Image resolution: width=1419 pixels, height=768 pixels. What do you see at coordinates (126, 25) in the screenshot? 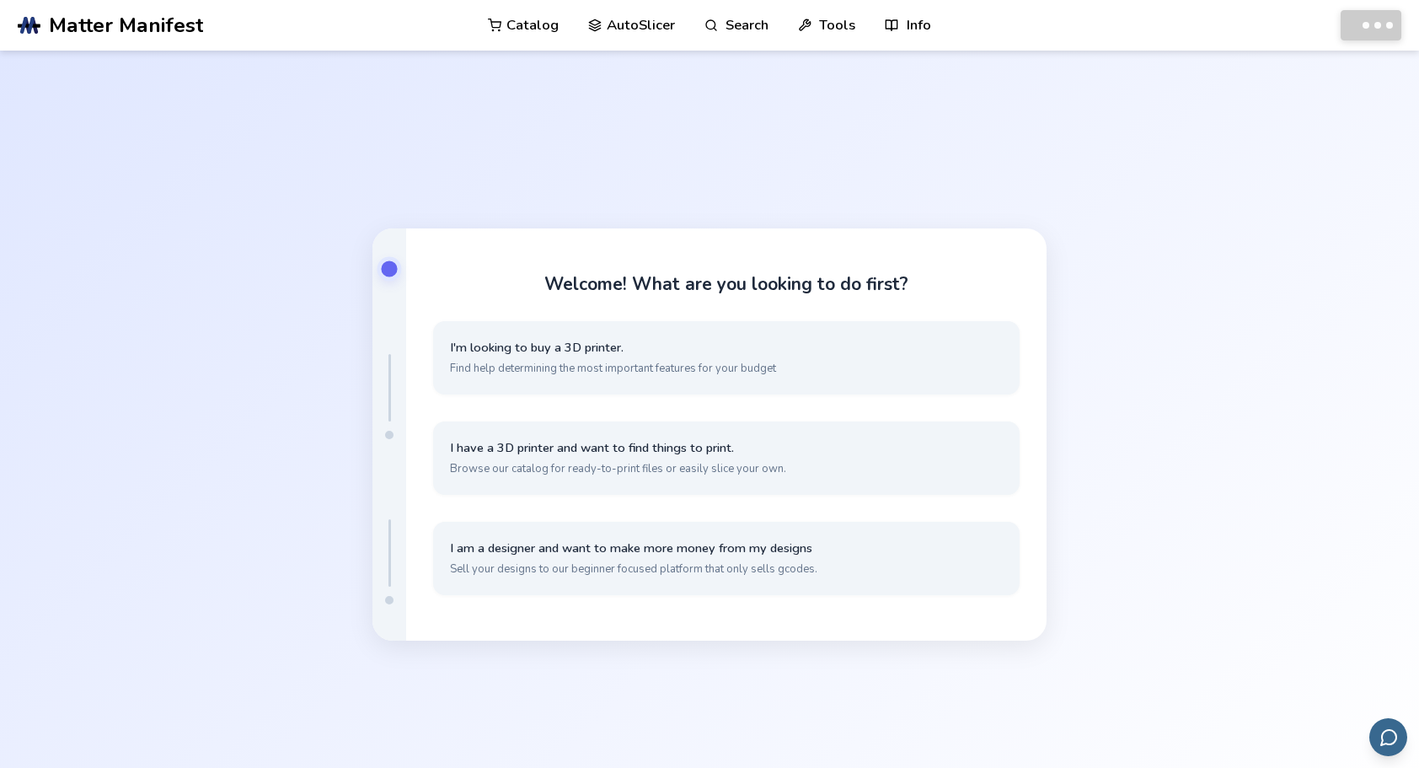
I see `span: Matter Manifest` at bounding box center [126, 25].